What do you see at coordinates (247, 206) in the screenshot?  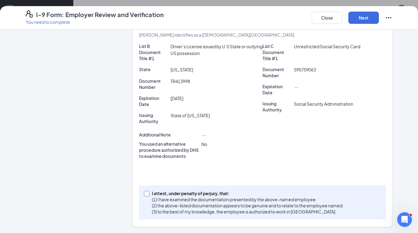 I see `p: (2) the above-listed documentation appears to be genuine and to relate to the employee named` at bounding box center [247, 206].